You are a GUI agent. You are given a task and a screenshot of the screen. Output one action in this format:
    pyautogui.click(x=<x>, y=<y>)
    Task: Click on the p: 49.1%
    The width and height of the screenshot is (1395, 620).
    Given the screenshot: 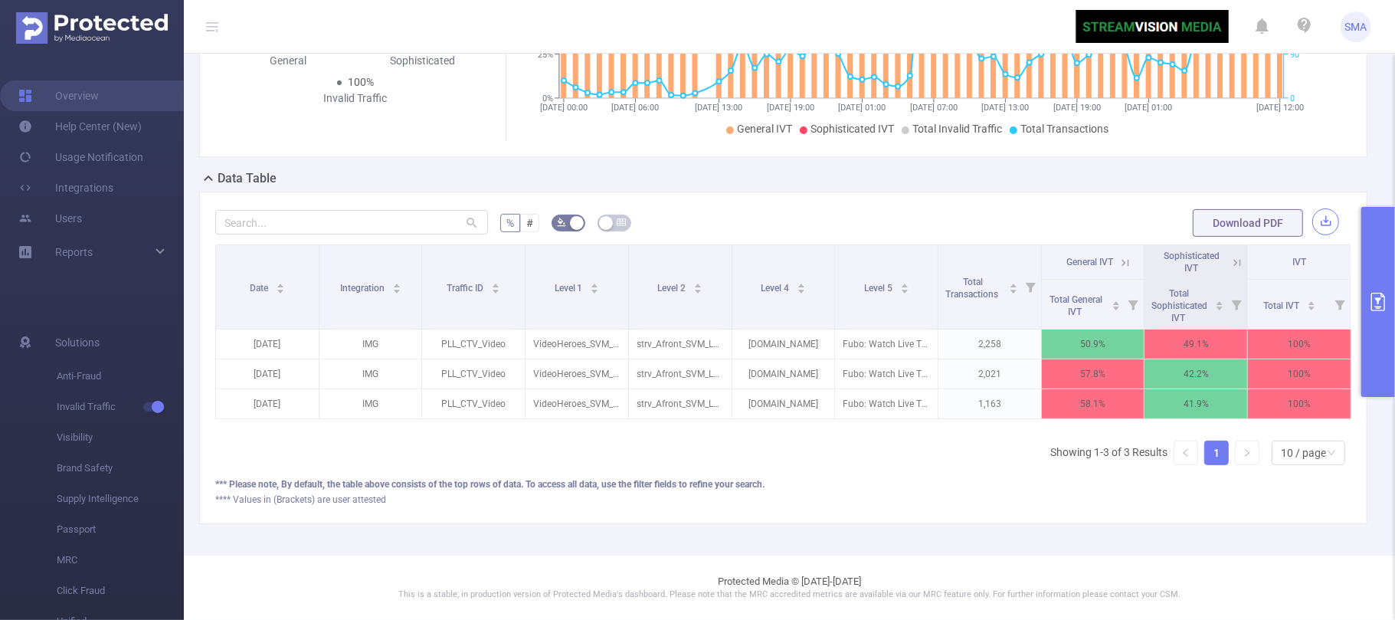 What is the action you would take?
    pyautogui.click(x=1196, y=344)
    